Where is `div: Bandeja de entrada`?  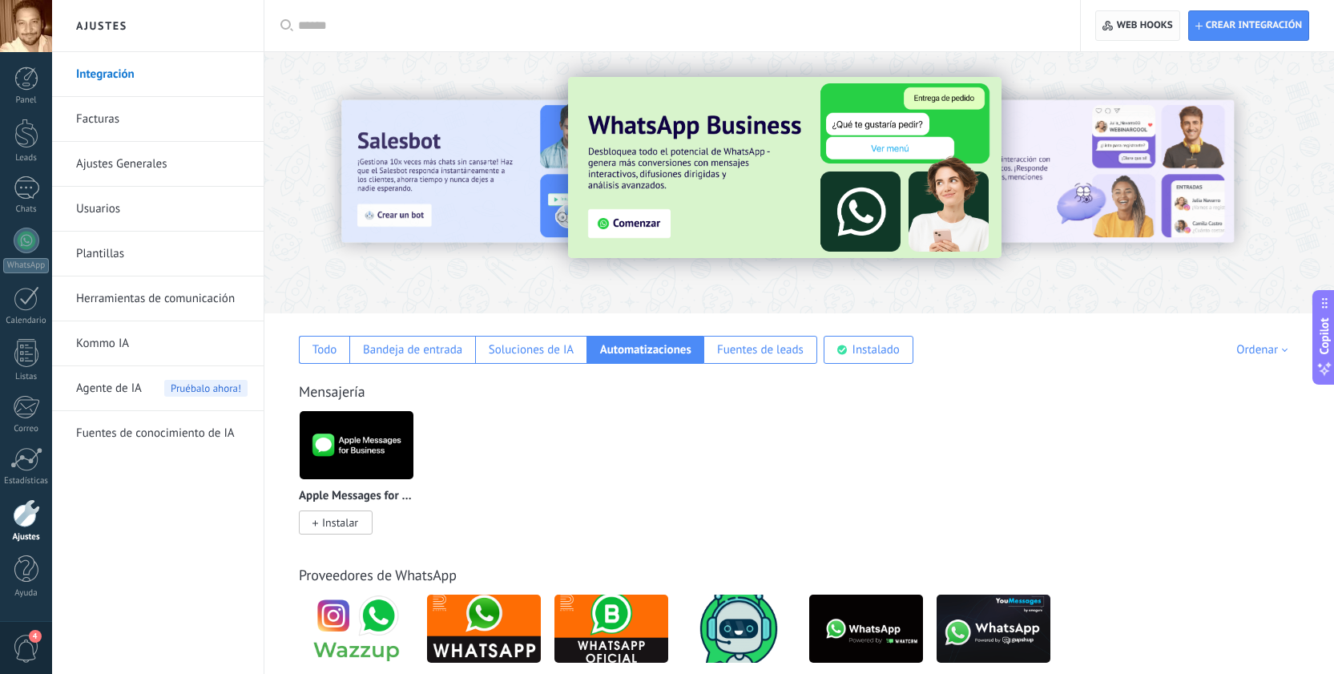 div: Bandeja de entrada is located at coordinates (413, 349).